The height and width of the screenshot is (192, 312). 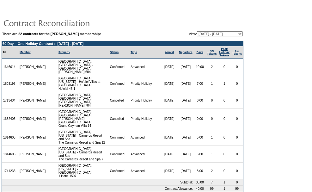 I want to click on a: Type, so click(x=134, y=52).